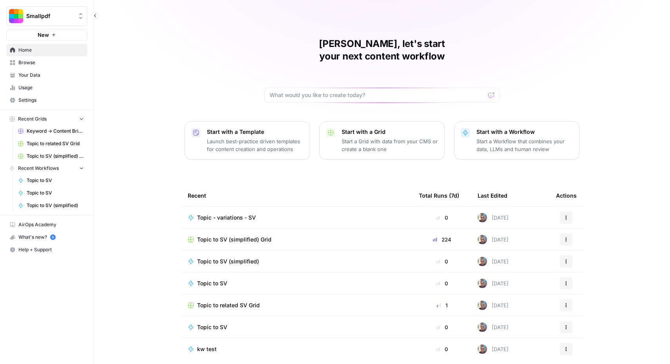  What do you see at coordinates (524, 145) in the screenshot?
I see `p: Start a Workflow that combines your data, LLMs and human review` at bounding box center [524, 145].